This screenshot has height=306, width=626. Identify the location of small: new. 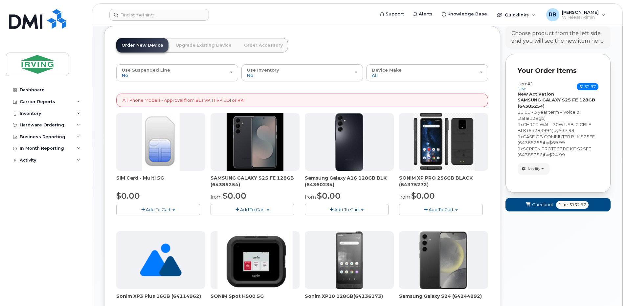
(522, 89).